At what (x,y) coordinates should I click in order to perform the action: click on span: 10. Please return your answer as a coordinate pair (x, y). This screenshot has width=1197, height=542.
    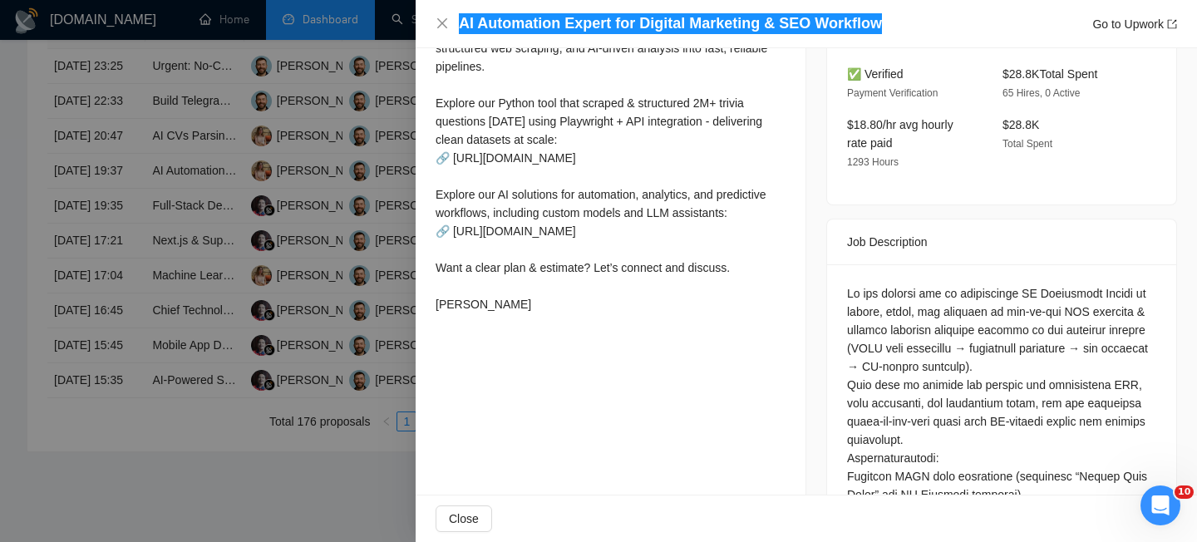
    Looking at the image, I should click on (1183, 492).